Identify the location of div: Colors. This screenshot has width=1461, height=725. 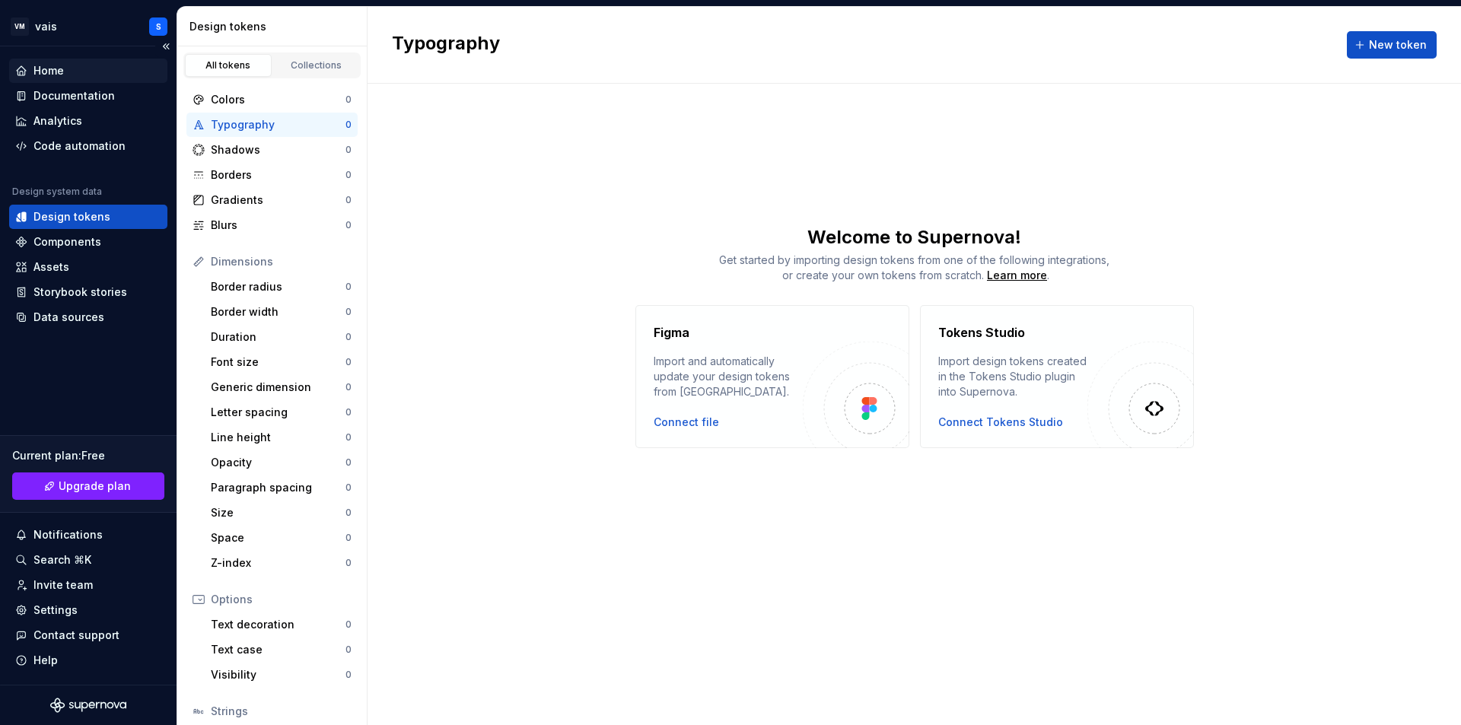
(278, 100).